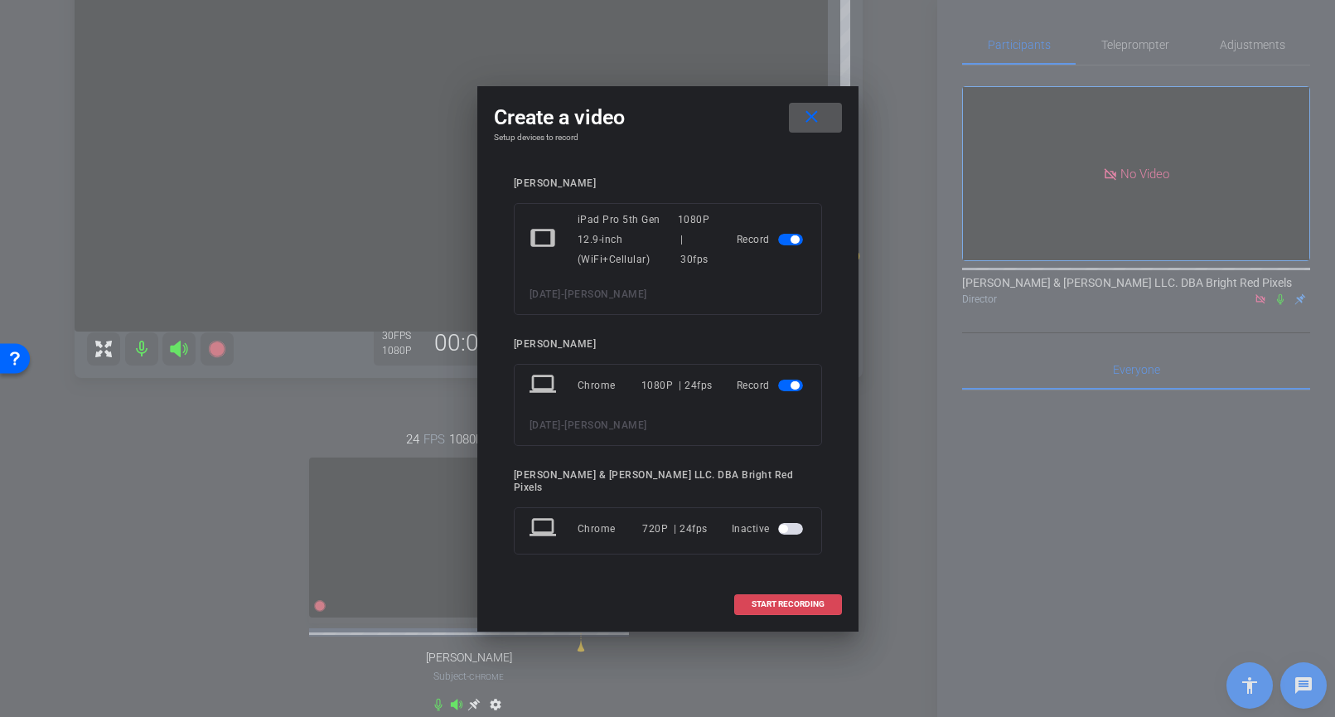 Image resolution: width=1335 pixels, height=717 pixels. I want to click on div: Inactive, so click(769, 529).